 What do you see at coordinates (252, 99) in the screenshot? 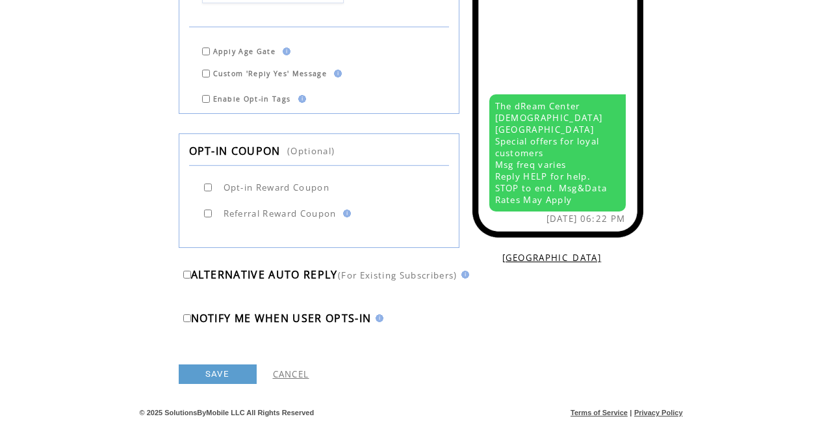
I see `span: Enable Opt-in Tags` at bounding box center [252, 99].